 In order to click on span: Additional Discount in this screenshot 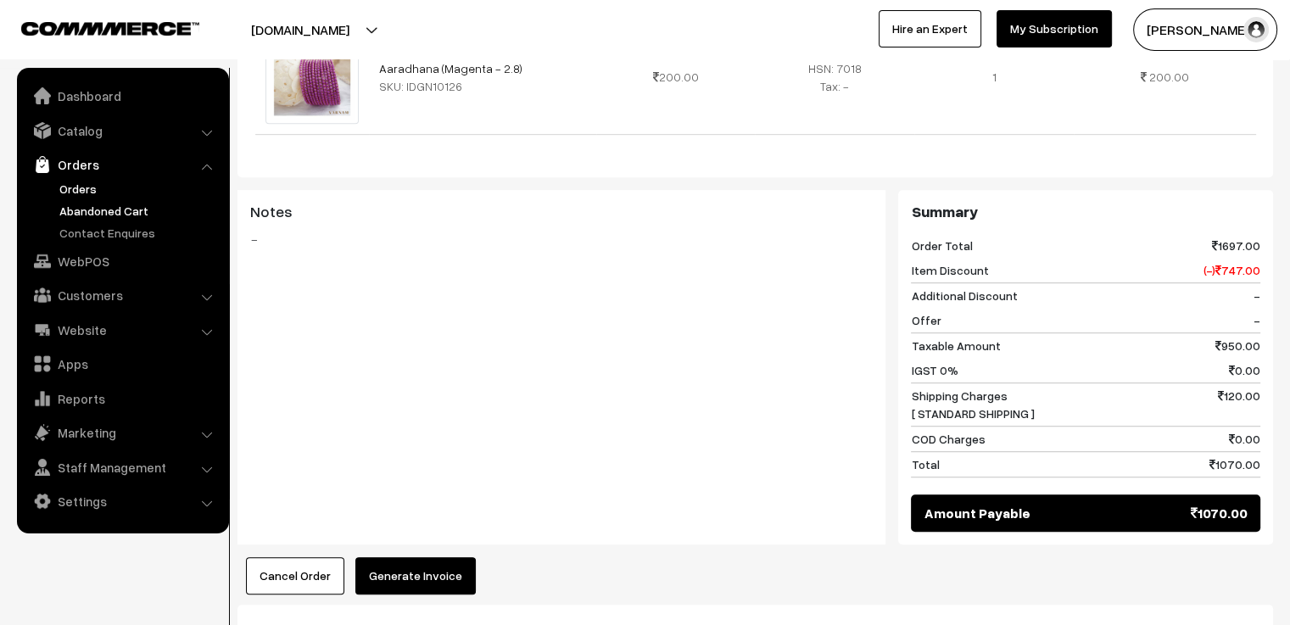, I will do `click(964, 295)`.